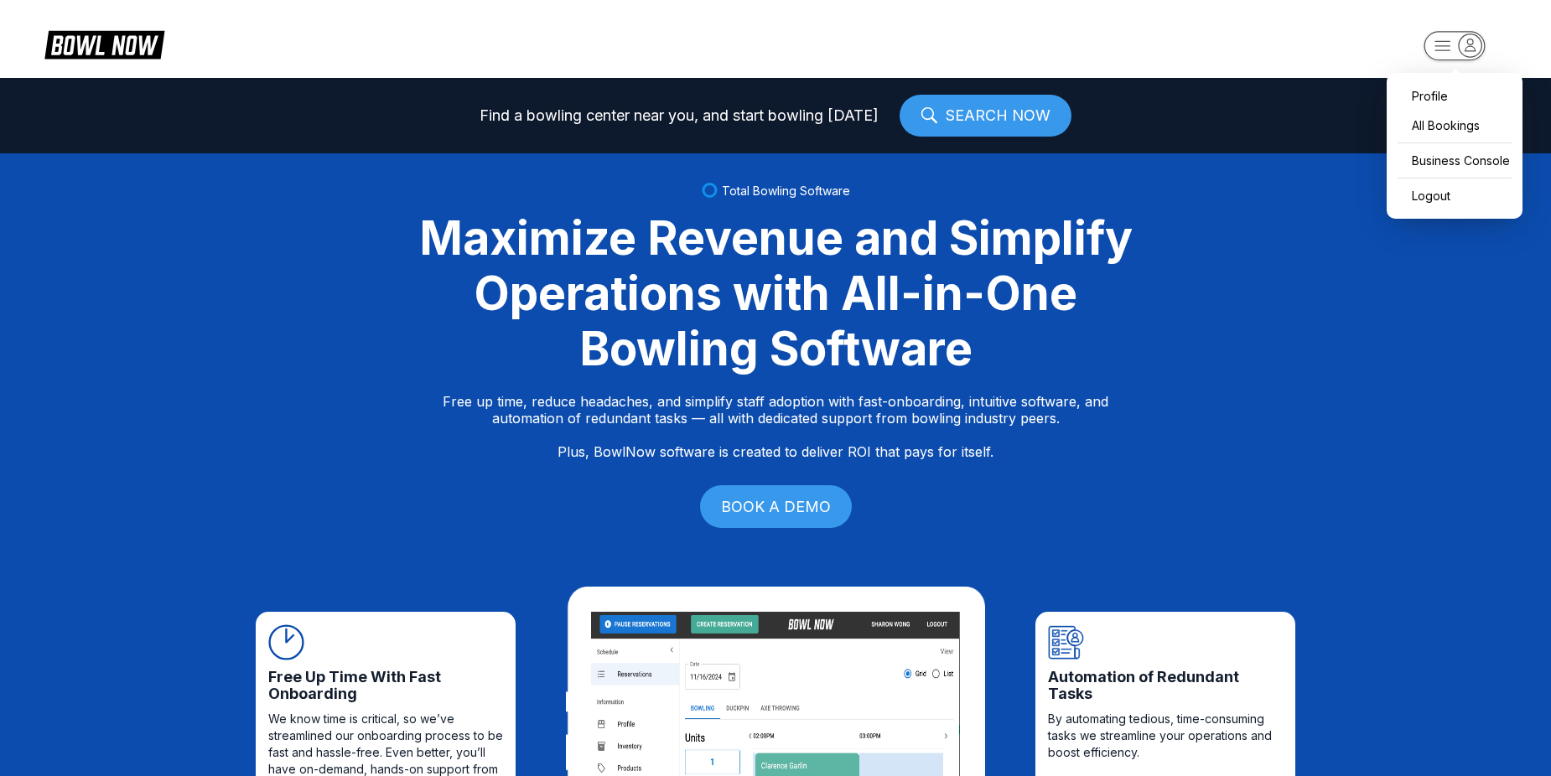  I want to click on a: SEARCH NOW, so click(985, 116).